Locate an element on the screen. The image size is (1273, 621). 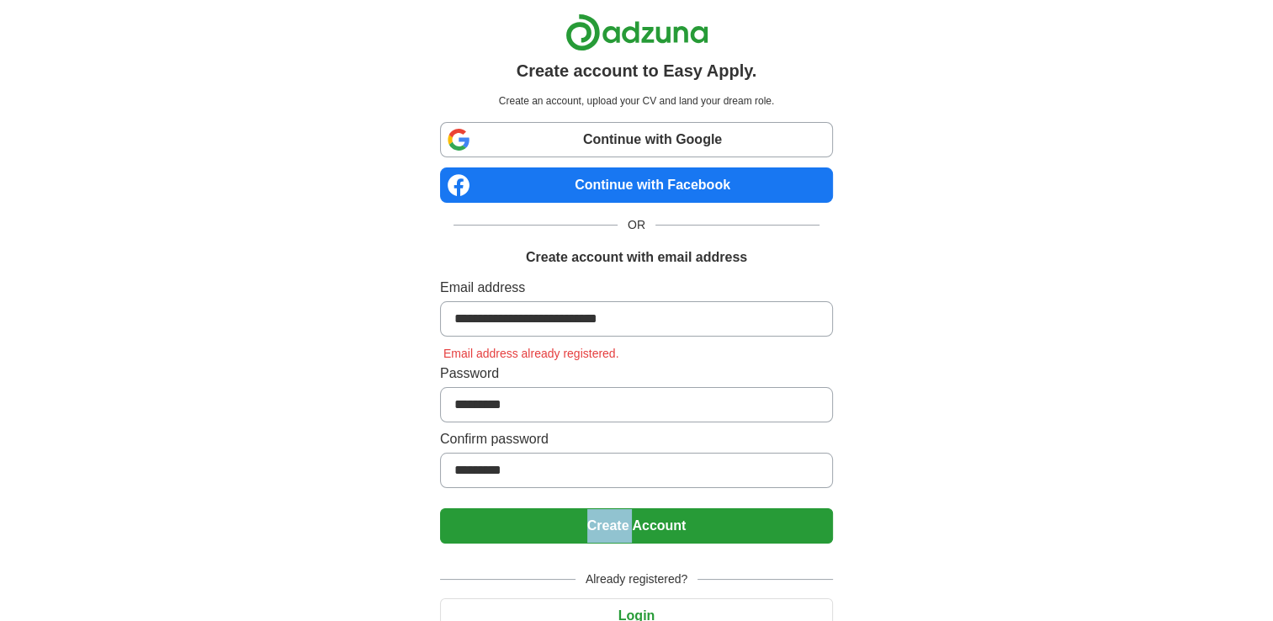
span: OR is located at coordinates (636, 225).